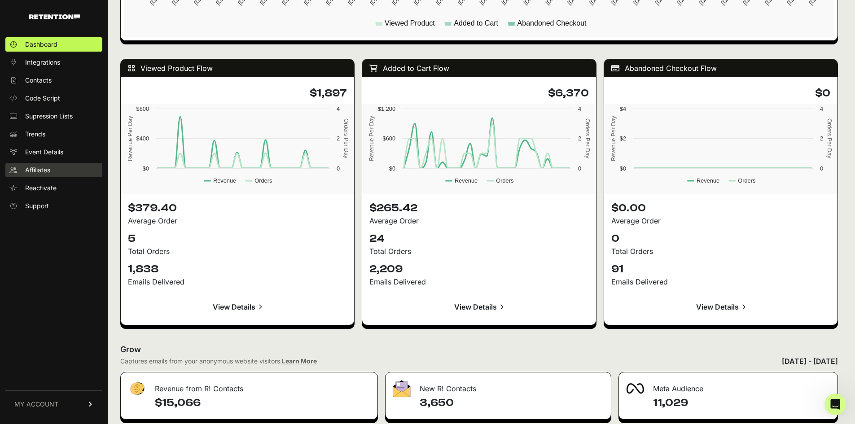  Describe the element at coordinates (35, 134) in the screenshot. I see `span: Trends` at that location.